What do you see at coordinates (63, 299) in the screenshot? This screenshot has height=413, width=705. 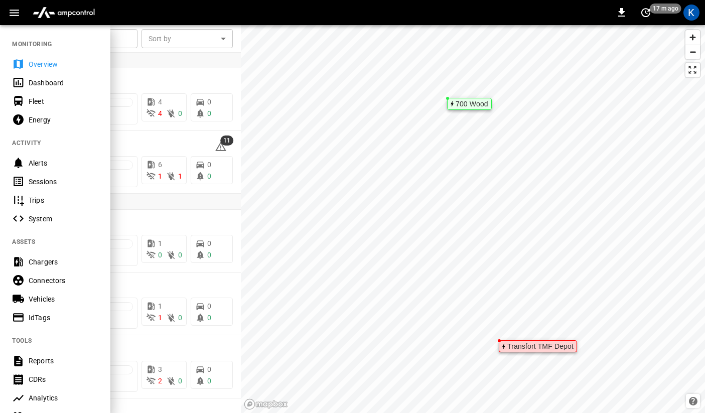 I see `div: Vehicles` at bounding box center [63, 299].